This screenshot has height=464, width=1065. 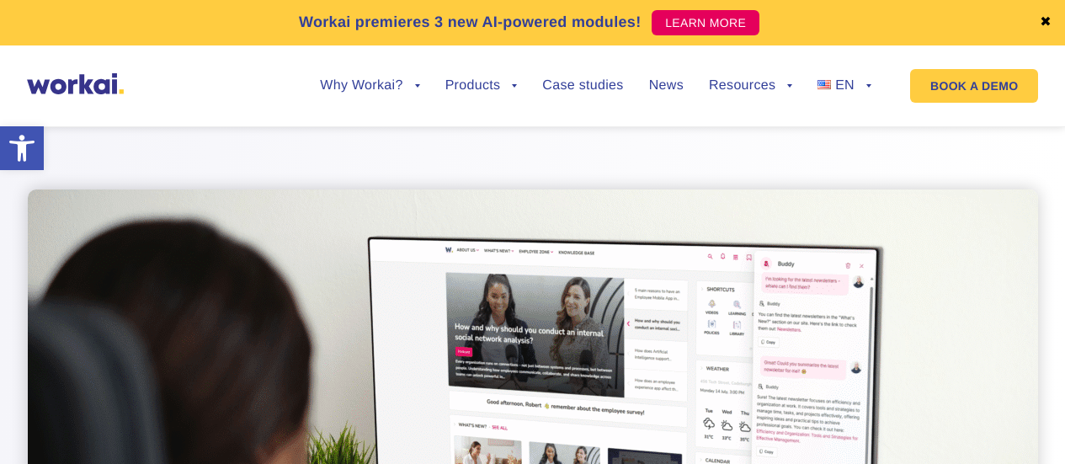 What do you see at coordinates (706, 23) in the screenshot?
I see `a: LEARN MORE` at bounding box center [706, 23].